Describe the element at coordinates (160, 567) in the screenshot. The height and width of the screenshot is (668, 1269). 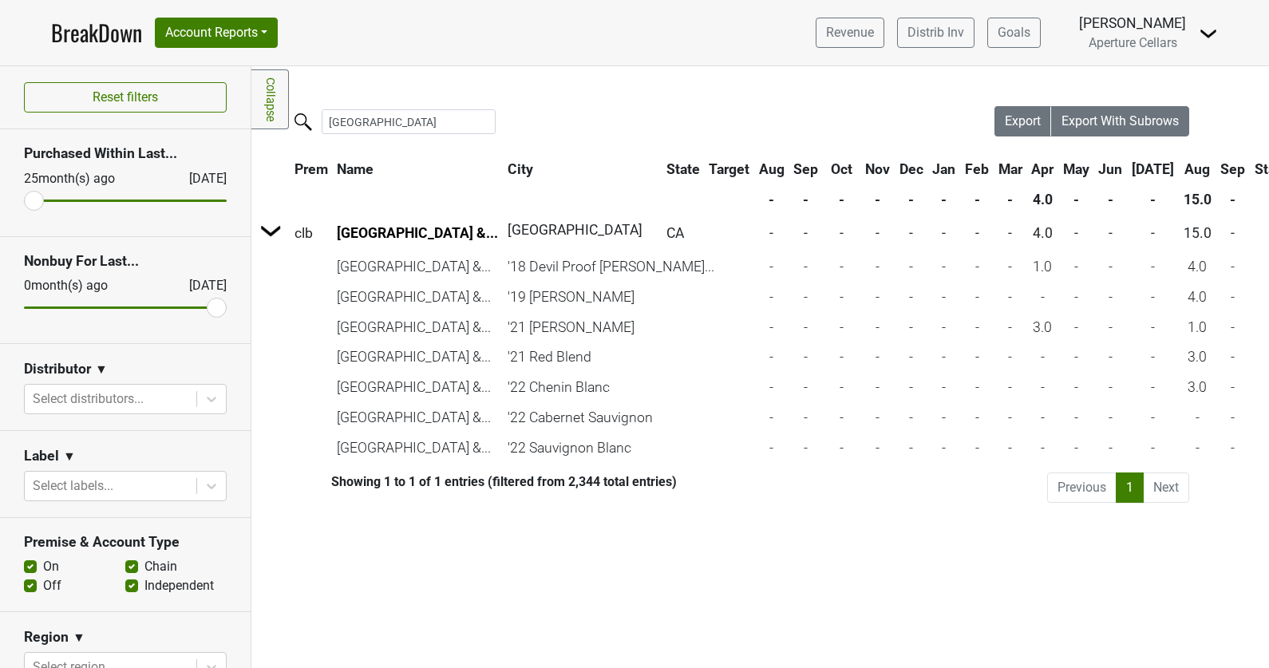
I see `label: Chain` at that location.